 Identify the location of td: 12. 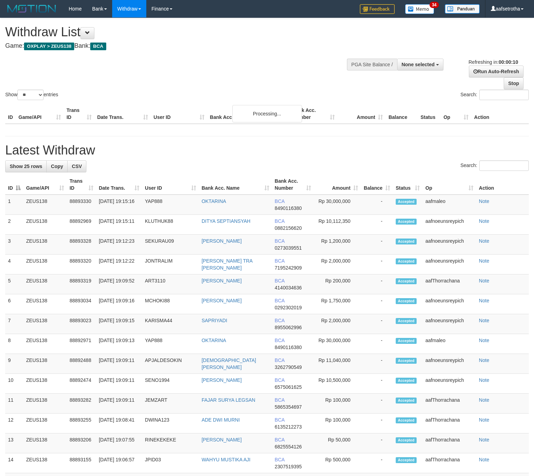
(14, 423).